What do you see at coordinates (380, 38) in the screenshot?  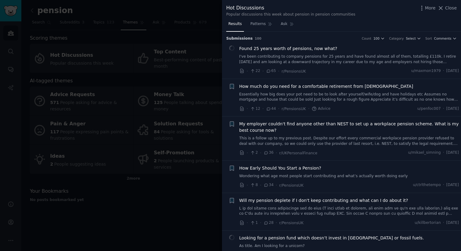 I see `button: 100` at bounding box center [380, 38].